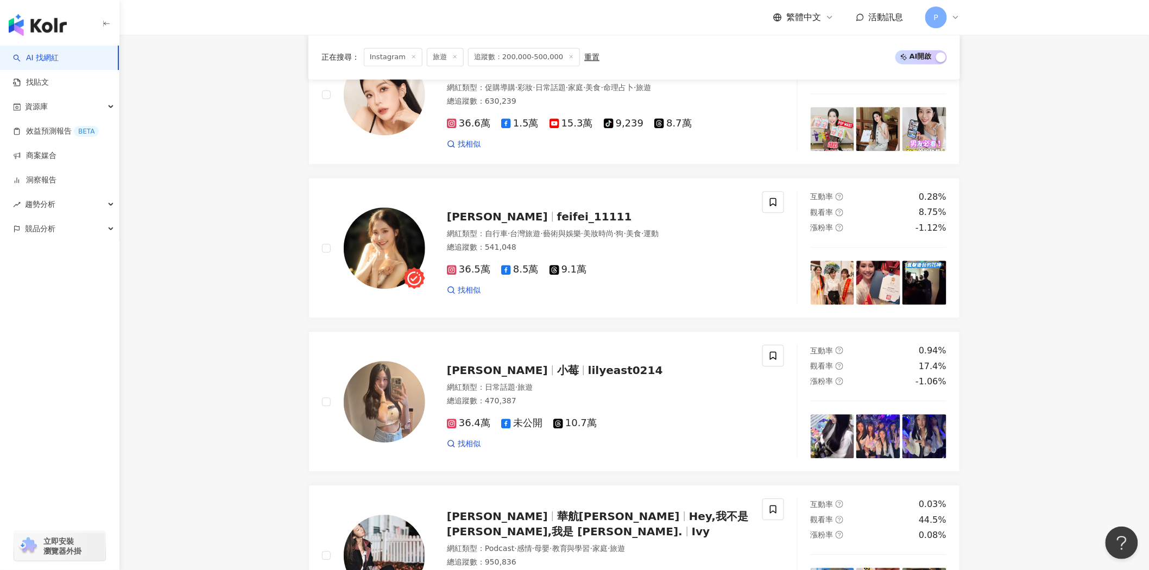 The image size is (1149, 570). I want to click on div: 總追蹤數 ： 470,387, so click(598, 401).